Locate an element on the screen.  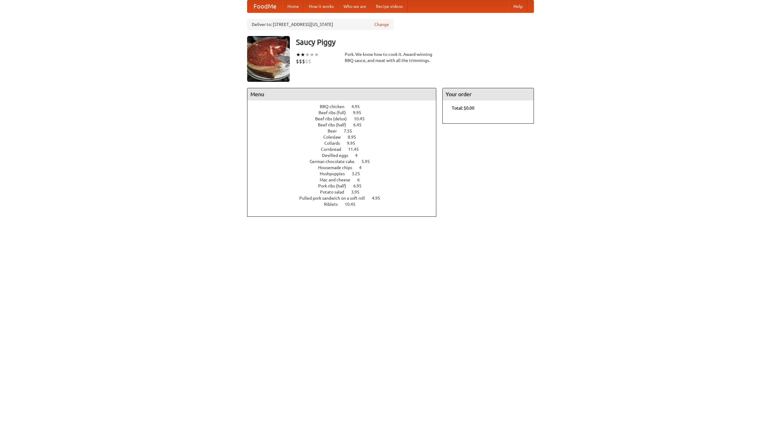
a: Coleslaw 8.95 is located at coordinates (345, 137).